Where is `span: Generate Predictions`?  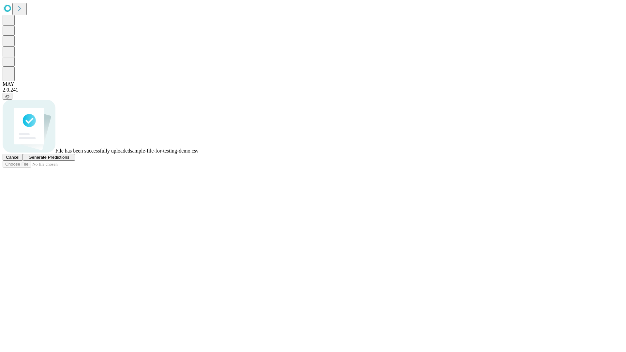 span: Generate Predictions is located at coordinates (49, 157).